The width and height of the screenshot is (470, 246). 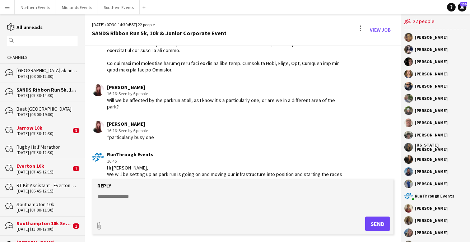 What do you see at coordinates (76, 130) in the screenshot?
I see `span: 3` at bounding box center [76, 130].